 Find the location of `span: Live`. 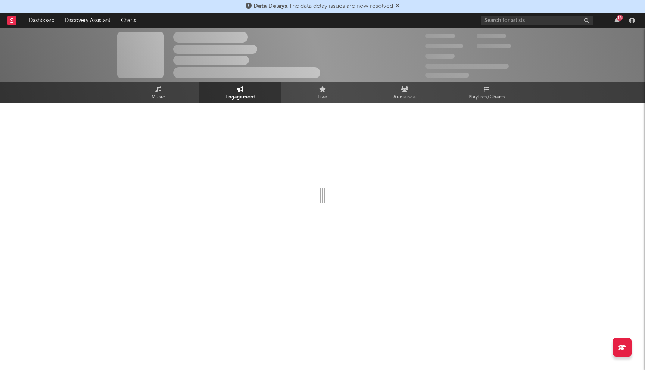

span: Live is located at coordinates (323, 97).